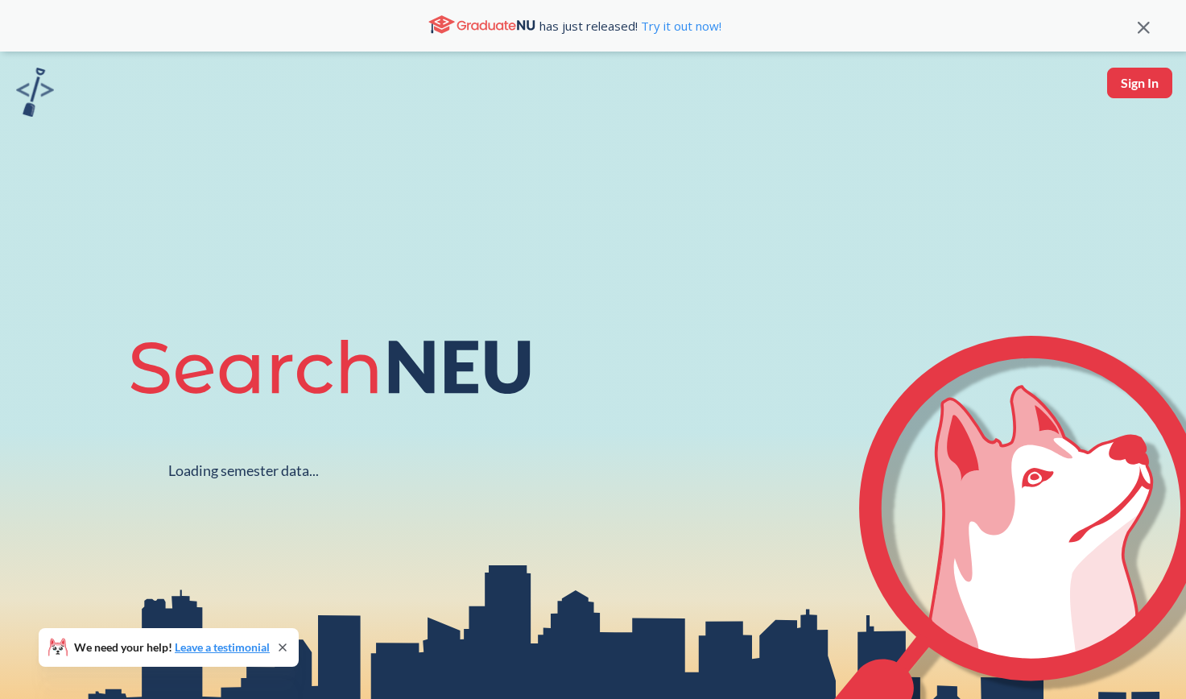  What do you see at coordinates (1139, 83) in the screenshot?
I see `button: Sign In` at bounding box center [1139, 83].